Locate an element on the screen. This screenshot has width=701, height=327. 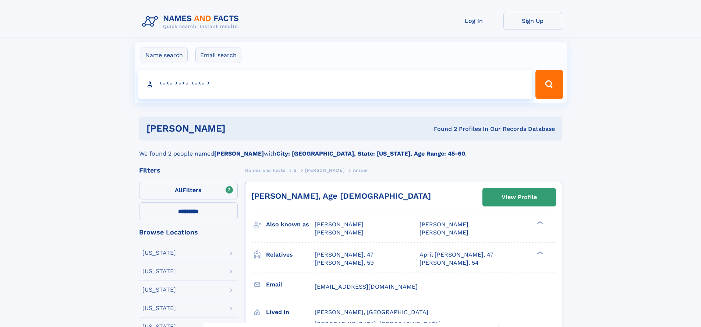
label: Name search is located at coordinates (164, 55).